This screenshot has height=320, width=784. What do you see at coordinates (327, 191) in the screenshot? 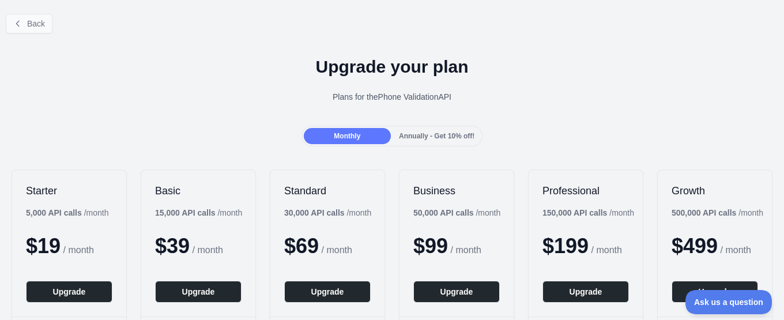
I see `h2: Standard` at bounding box center [327, 191].